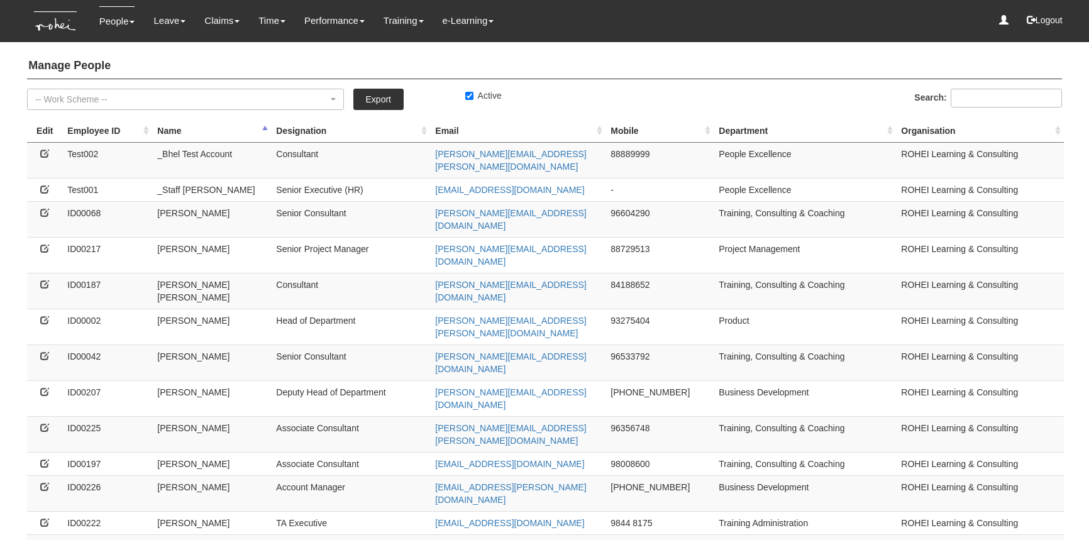 The image size is (1089, 540). Describe the element at coordinates (334, 21) in the screenshot. I see `a: Performance` at that location.